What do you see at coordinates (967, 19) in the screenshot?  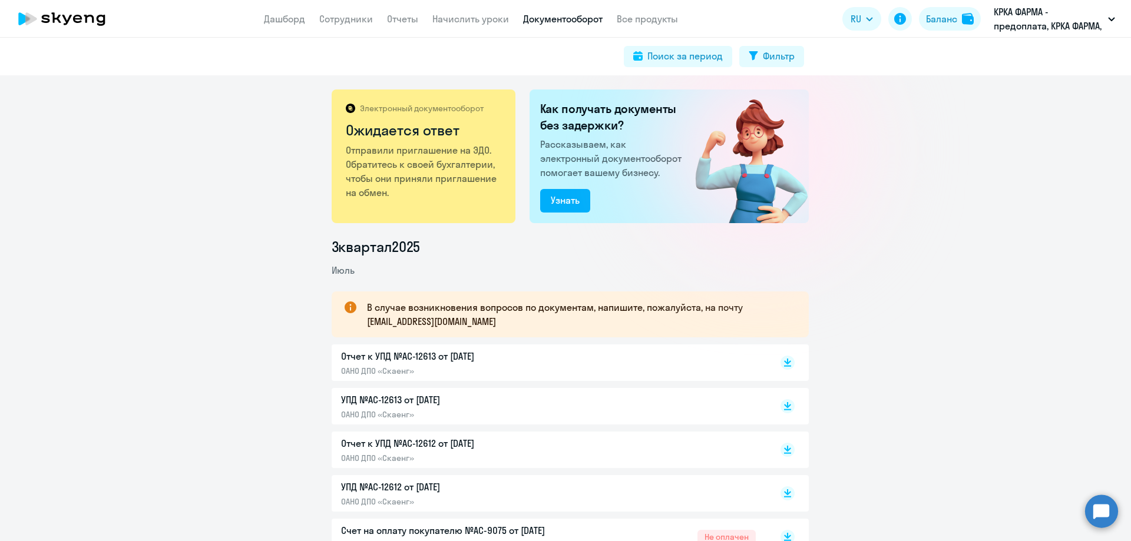 I see `img: balance` at bounding box center [967, 19].